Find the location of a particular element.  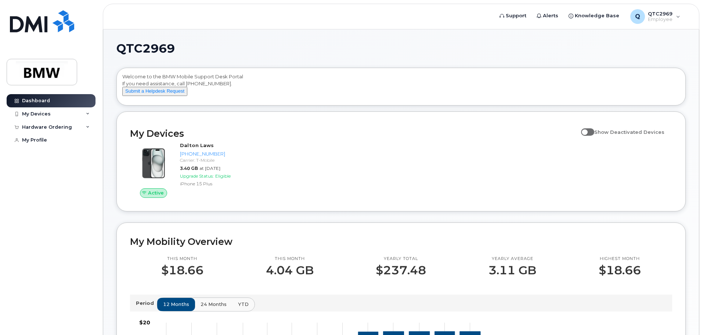

h2: My Devices is located at coordinates (354, 133).